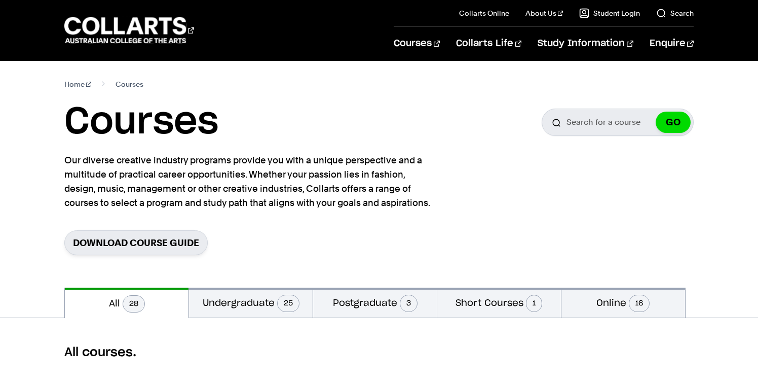 The height and width of the screenshot is (379, 758). What do you see at coordinates (484, 13) in the screenshot?
I see `a: Collarts Online` at bounding box center [484, 13].